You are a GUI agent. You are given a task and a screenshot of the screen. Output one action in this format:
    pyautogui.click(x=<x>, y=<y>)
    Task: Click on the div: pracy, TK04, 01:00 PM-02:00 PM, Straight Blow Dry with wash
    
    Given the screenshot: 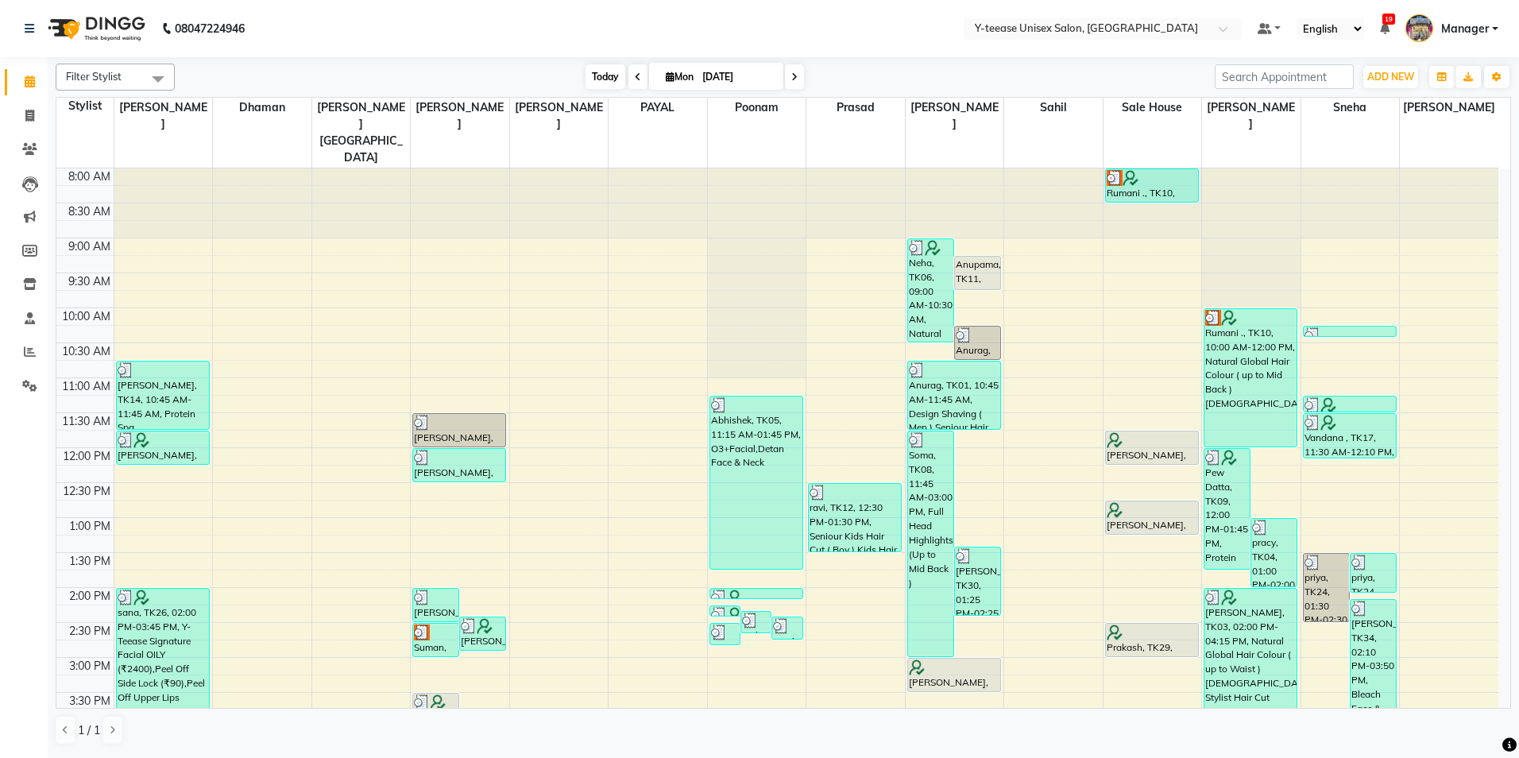 What is the action you would take?
    pyautogui.click(x=1273, y=552)
    